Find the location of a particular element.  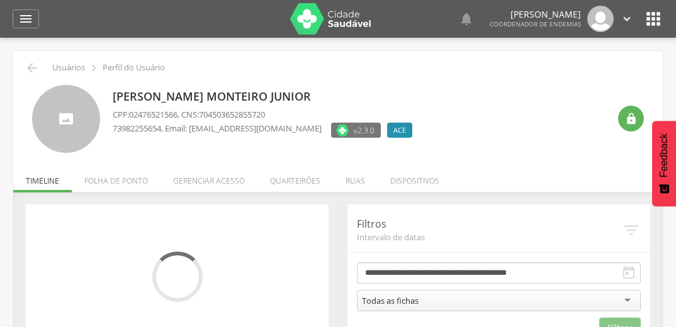

span: Intervalo de datas is located at coordinates (489, 237).